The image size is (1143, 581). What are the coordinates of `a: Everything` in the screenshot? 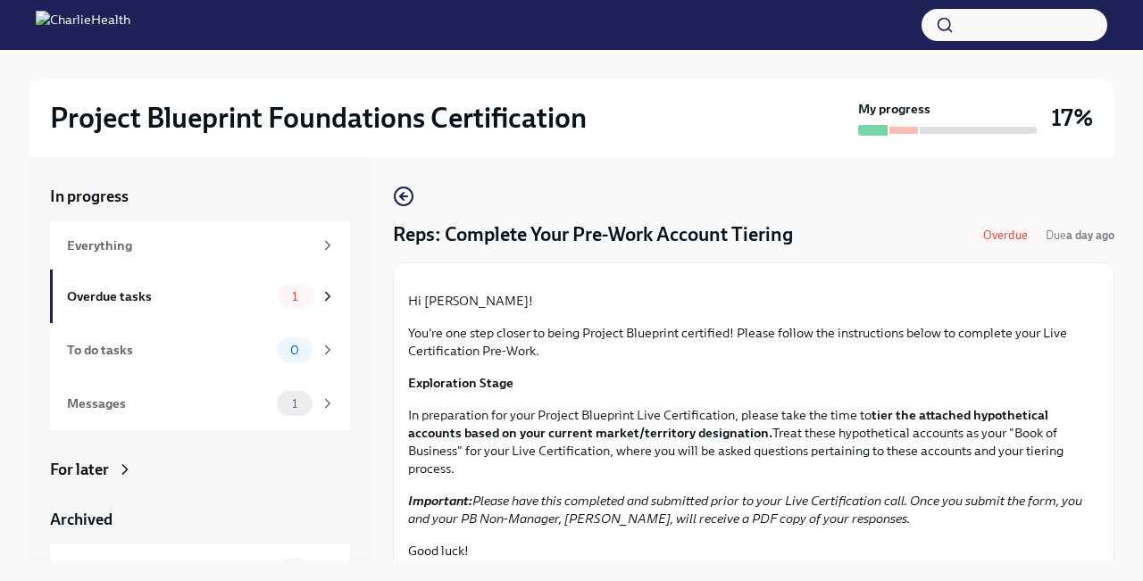 It's located at (200, 246).